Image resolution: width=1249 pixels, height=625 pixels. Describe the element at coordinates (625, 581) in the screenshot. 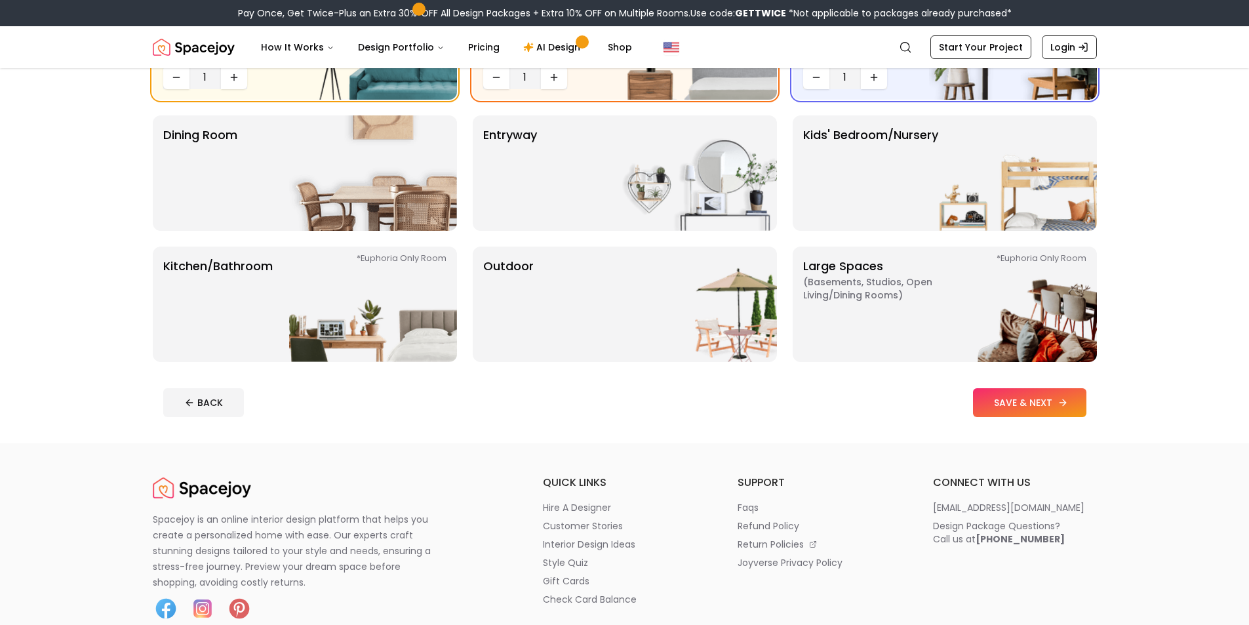

I see `a: gift cards` at that location.